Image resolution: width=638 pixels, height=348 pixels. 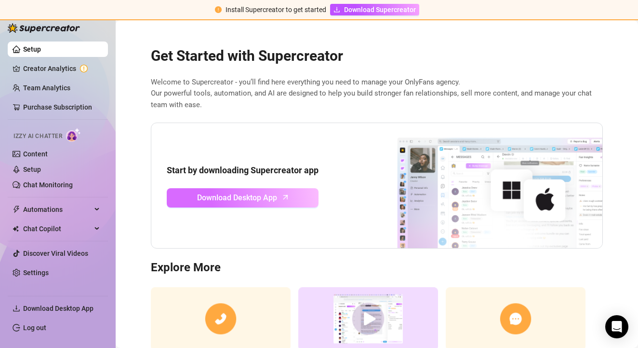 I want to click on img: AI Chatter, so click(x=73, y=135).